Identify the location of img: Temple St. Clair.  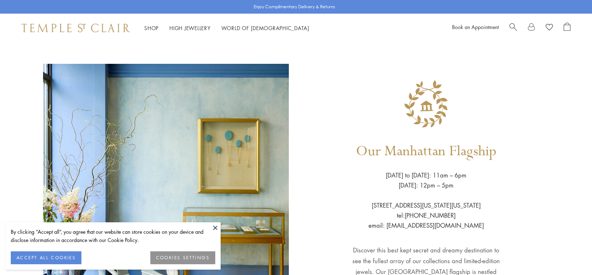
(76, 28).